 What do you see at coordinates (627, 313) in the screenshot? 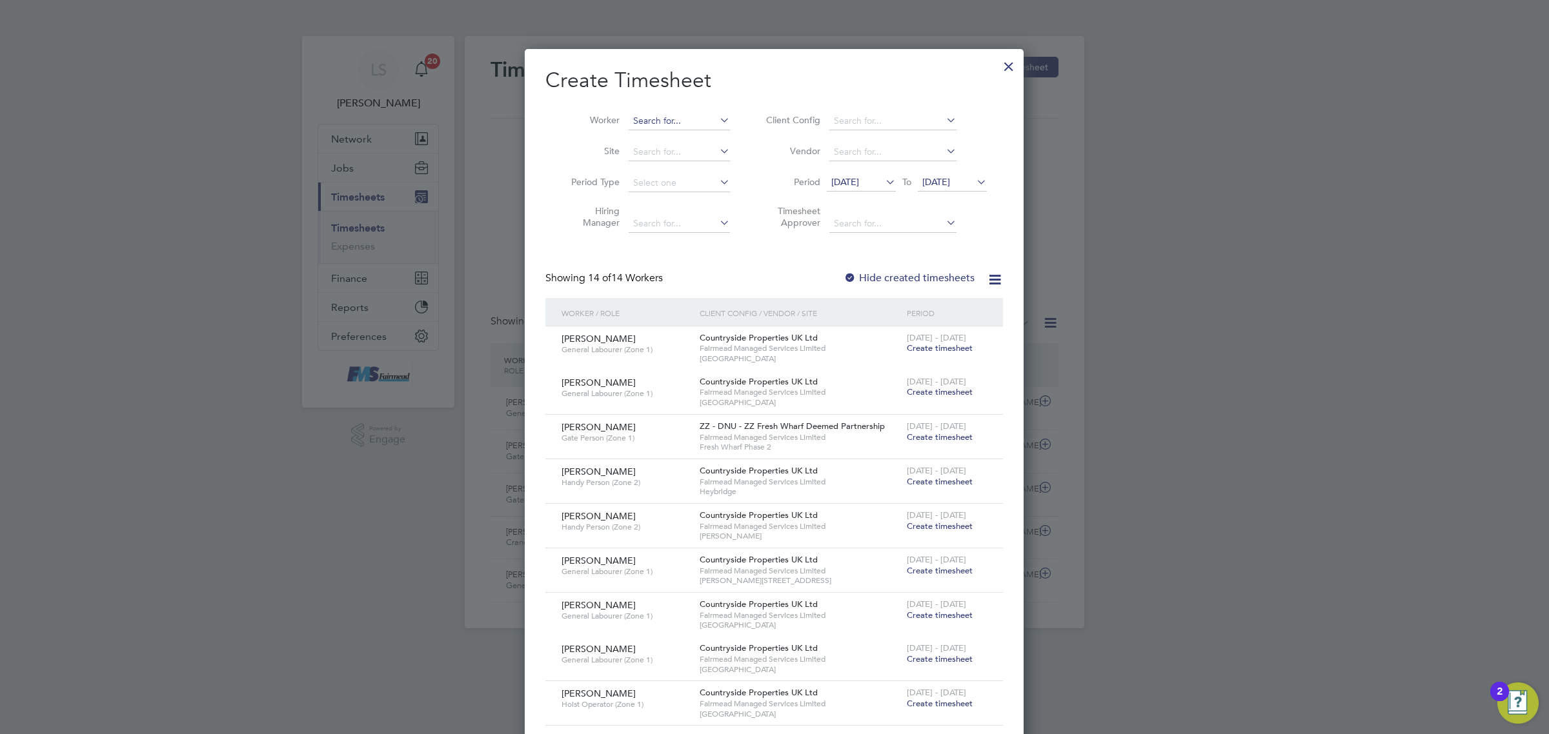
I see `div: Worker / Role` at bounding box center [627, 313].